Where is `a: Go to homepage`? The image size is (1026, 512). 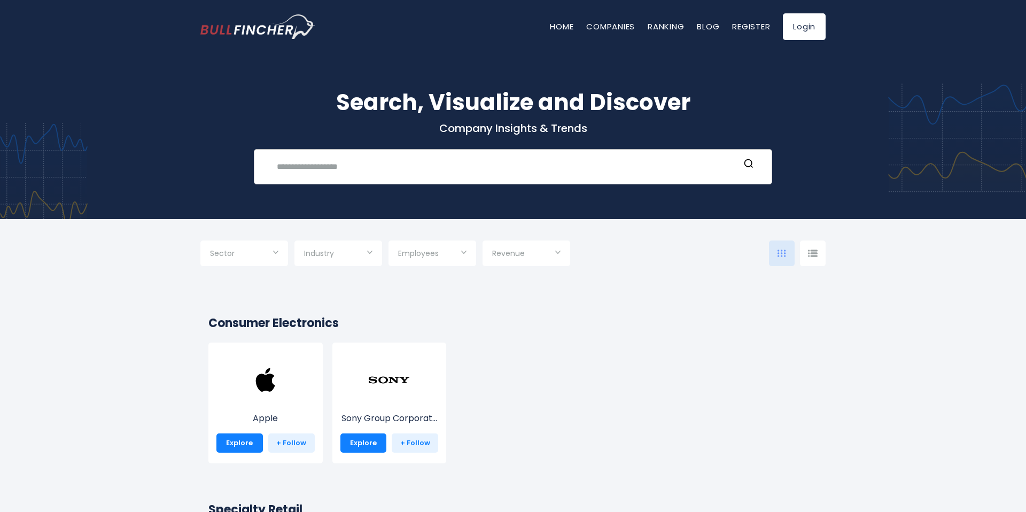 a: Go to homepage is located at coordinates (258, 27).